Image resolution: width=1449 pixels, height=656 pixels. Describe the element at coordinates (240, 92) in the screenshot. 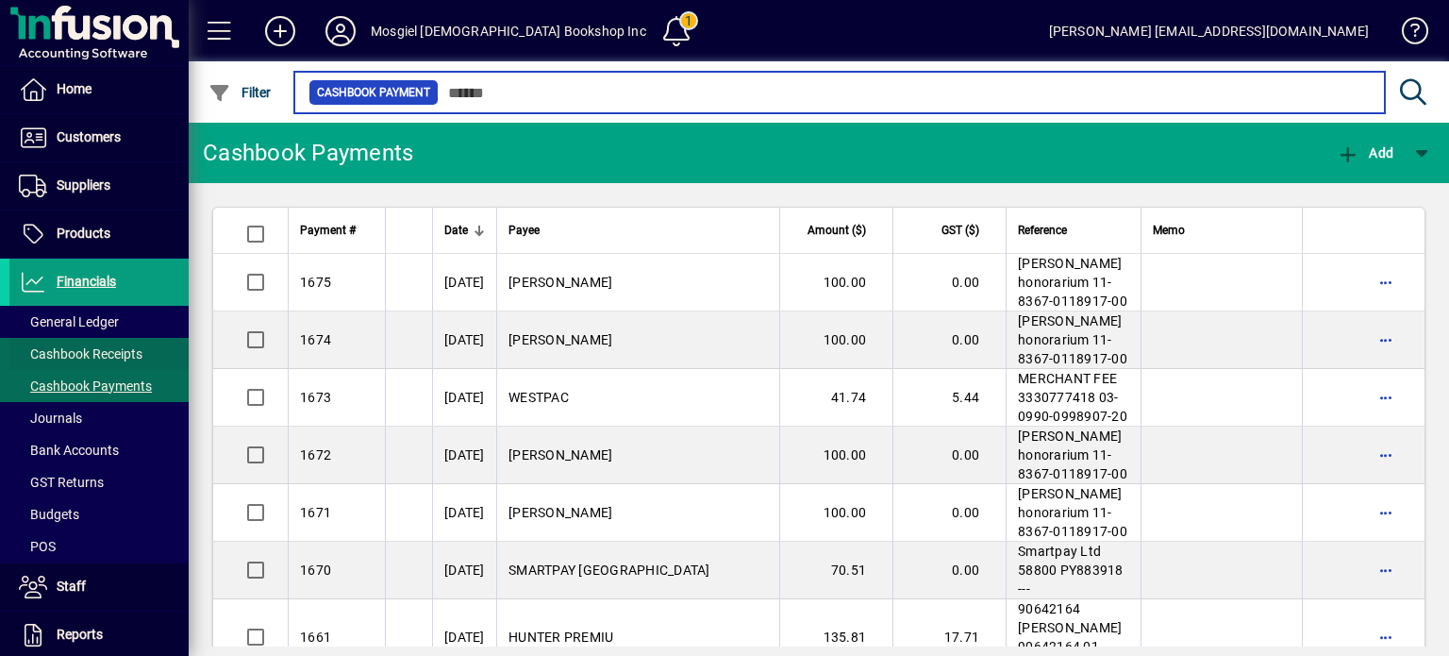

I see `button: Filter` at that location.